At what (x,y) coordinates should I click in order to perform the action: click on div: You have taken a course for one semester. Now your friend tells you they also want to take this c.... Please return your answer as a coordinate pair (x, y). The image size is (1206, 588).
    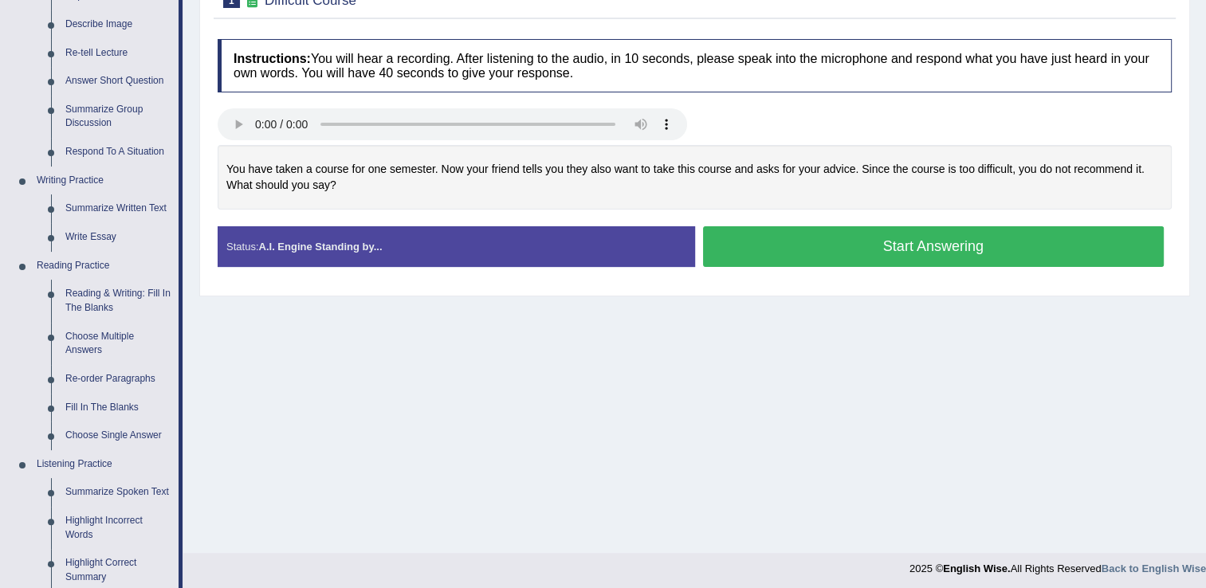
    Looking at the image, I should click on (694, 177).